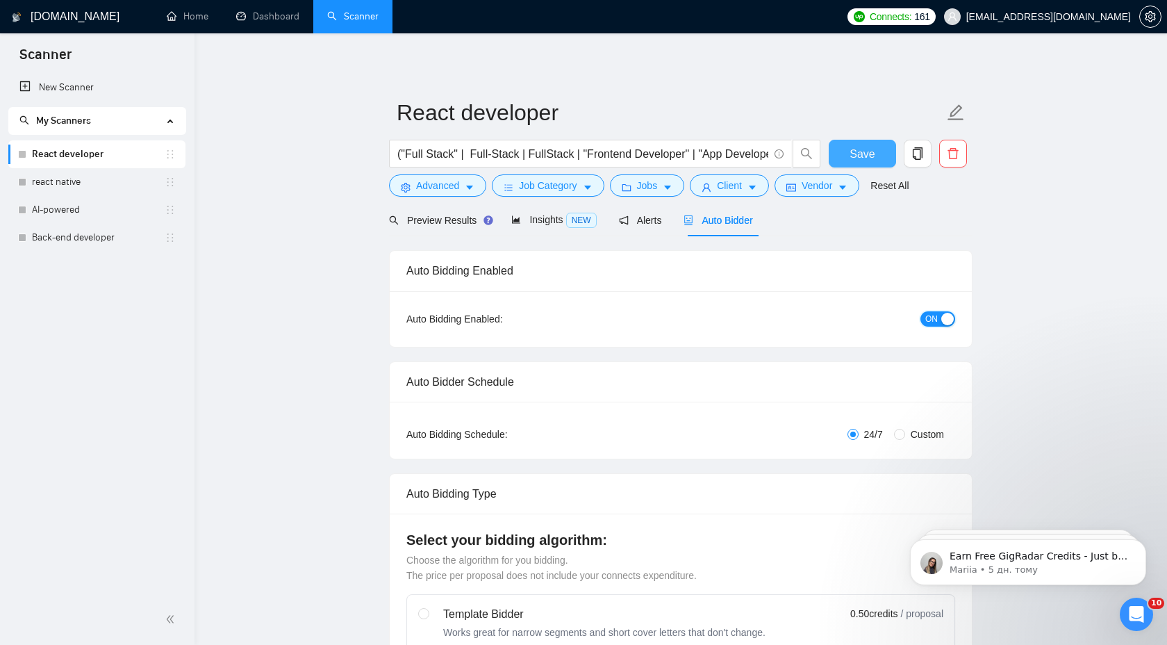 The height and width of the screenshot is (645, 1167). I want to click on li: New Scanner, so click(97, 88).